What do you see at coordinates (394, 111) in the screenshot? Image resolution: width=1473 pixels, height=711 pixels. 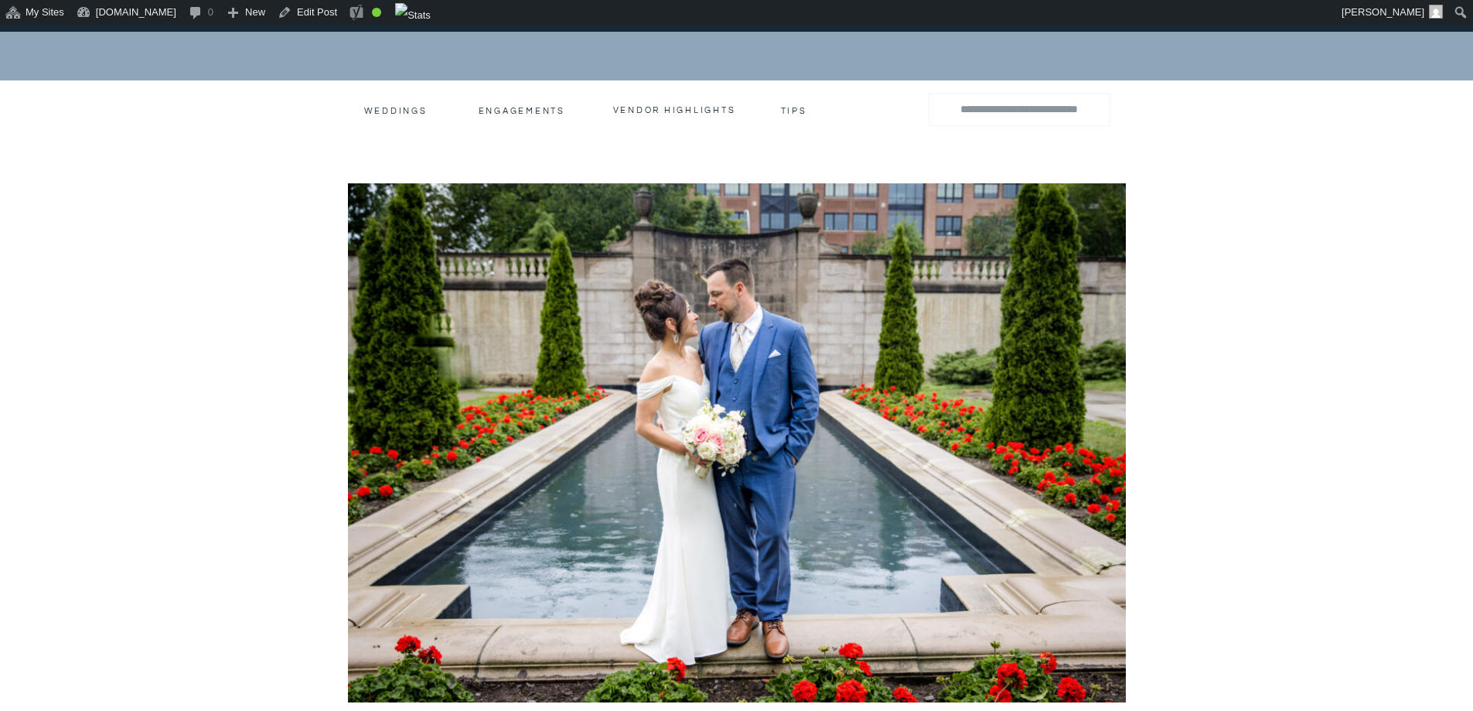 I see `a: Weddings` at bounding box center [394, 111].